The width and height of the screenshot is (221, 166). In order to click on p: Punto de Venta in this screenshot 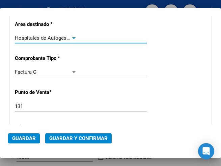, I will do `click(44, 92)`.